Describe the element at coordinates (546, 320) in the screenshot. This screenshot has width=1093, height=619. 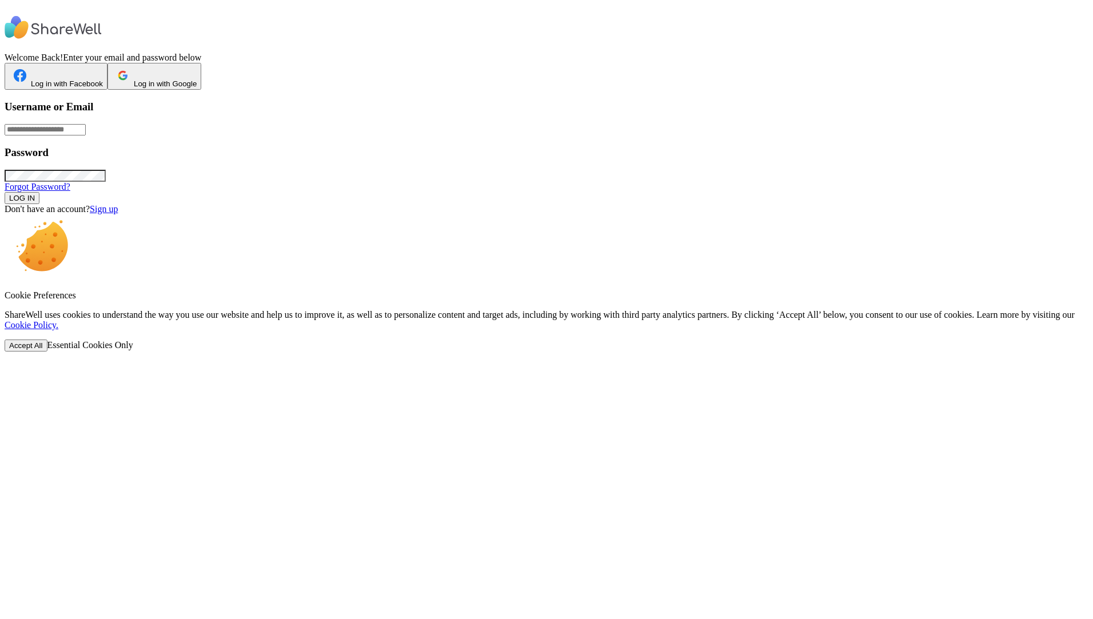
I see `p: ShareWell uses cookies to understand the way you use our website and help us to improve it, as we...` at that location.